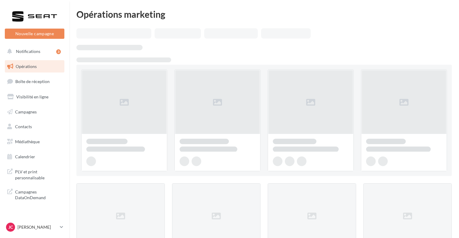  I want to click on span: PLV et print personnalisable, so click(39, 174).